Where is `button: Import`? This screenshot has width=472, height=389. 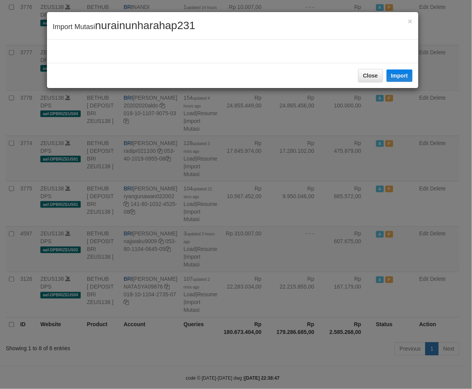
button: Import is located at coordinates (400, 76).